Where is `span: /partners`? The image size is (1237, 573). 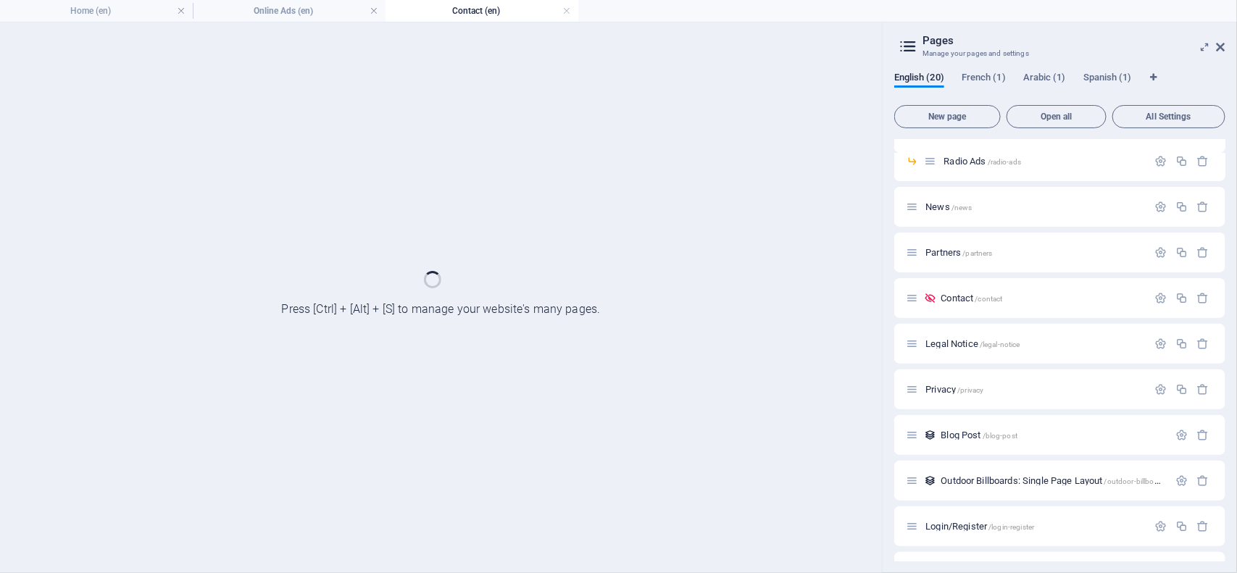 span: /partners is located at coordinates (977, 253).